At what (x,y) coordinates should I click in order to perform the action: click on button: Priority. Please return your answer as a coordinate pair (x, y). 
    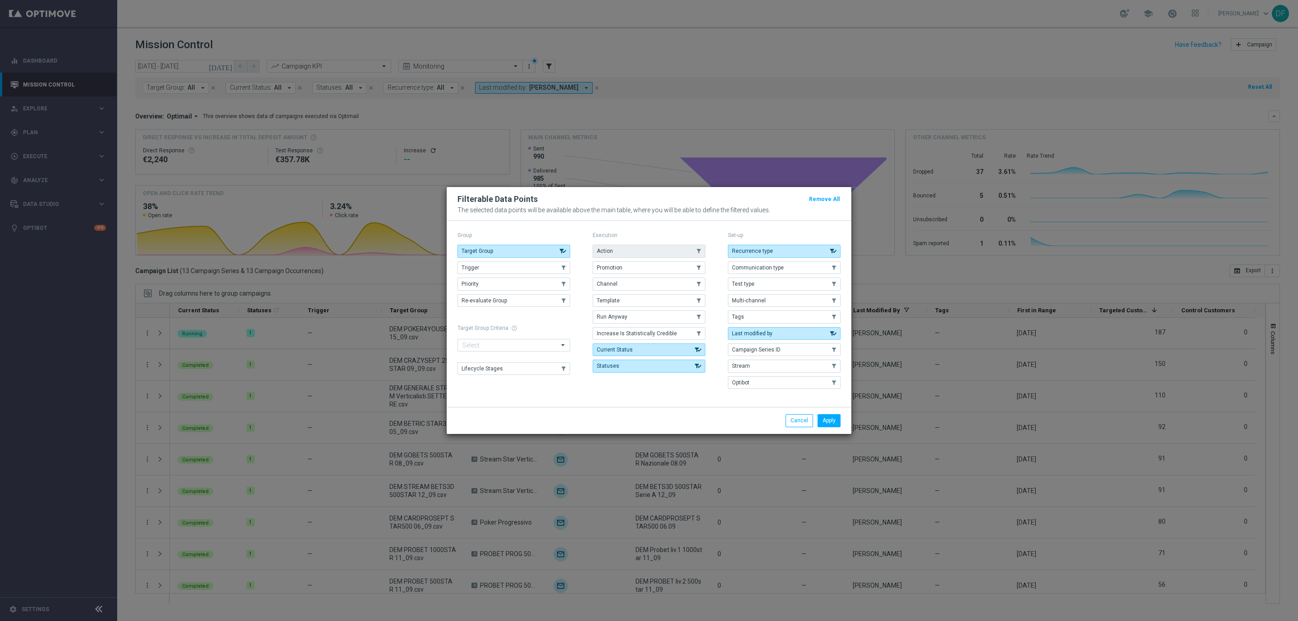
    Looking at the image, I should click on (514, 284).